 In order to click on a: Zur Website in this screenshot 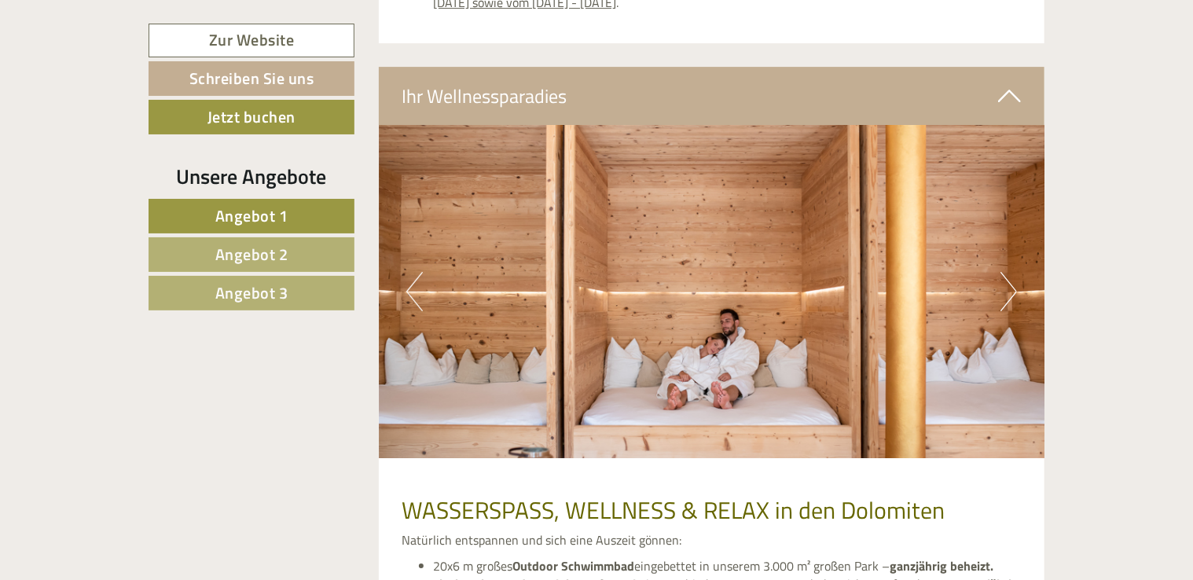, I will do `click(252, 40)`.